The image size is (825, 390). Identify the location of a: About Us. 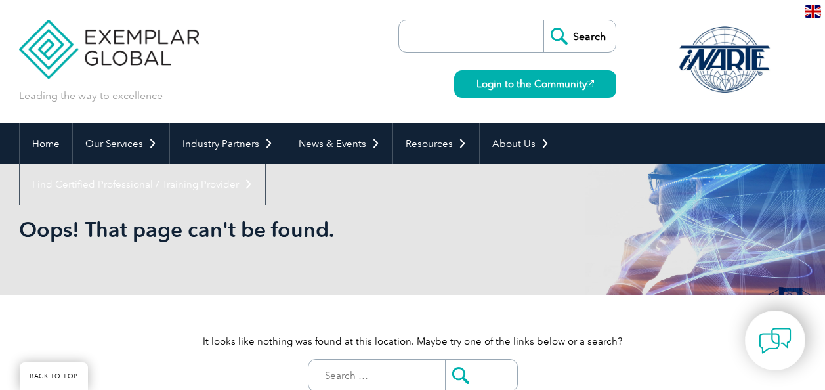
(520, 144).